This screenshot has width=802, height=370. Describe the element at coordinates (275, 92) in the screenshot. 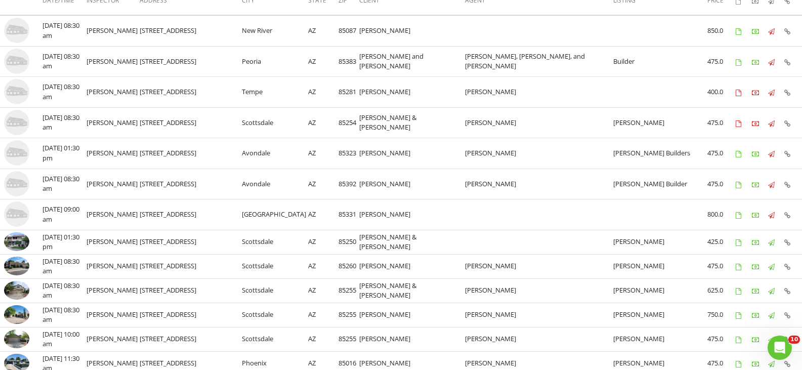

I see `td: Tempe` at that location.